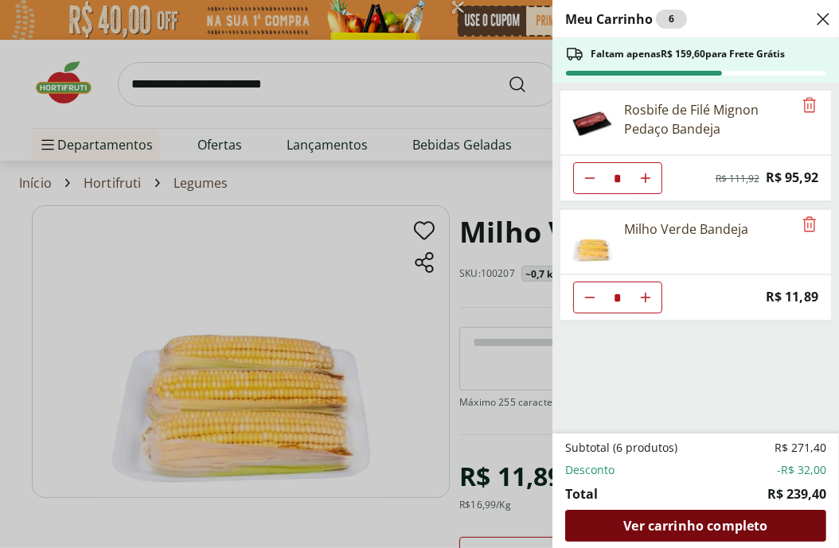 Image resolution: width=839 pixels, height=548 pixels. Describe the element at coordinates (686, 229) in the screenshot. I see `div: Milho Verde Bandeja` at that location.